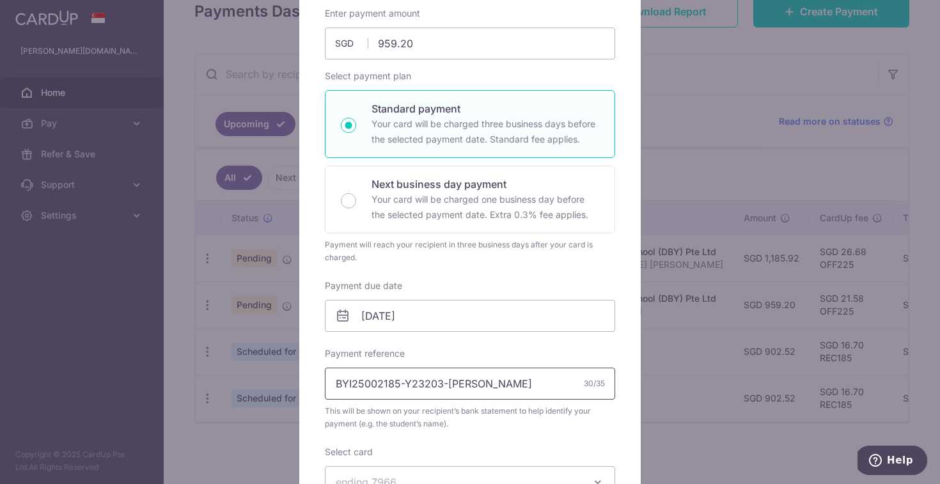 This screenshot has width=940, height=484. Describe the element at coordinates (470, 316) in the screenshot. I see `input: DD / MM / YYYY` at that location.